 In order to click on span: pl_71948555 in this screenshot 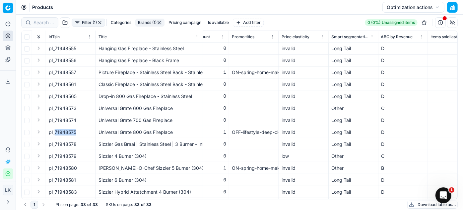, I will do `click(62, 48)`.